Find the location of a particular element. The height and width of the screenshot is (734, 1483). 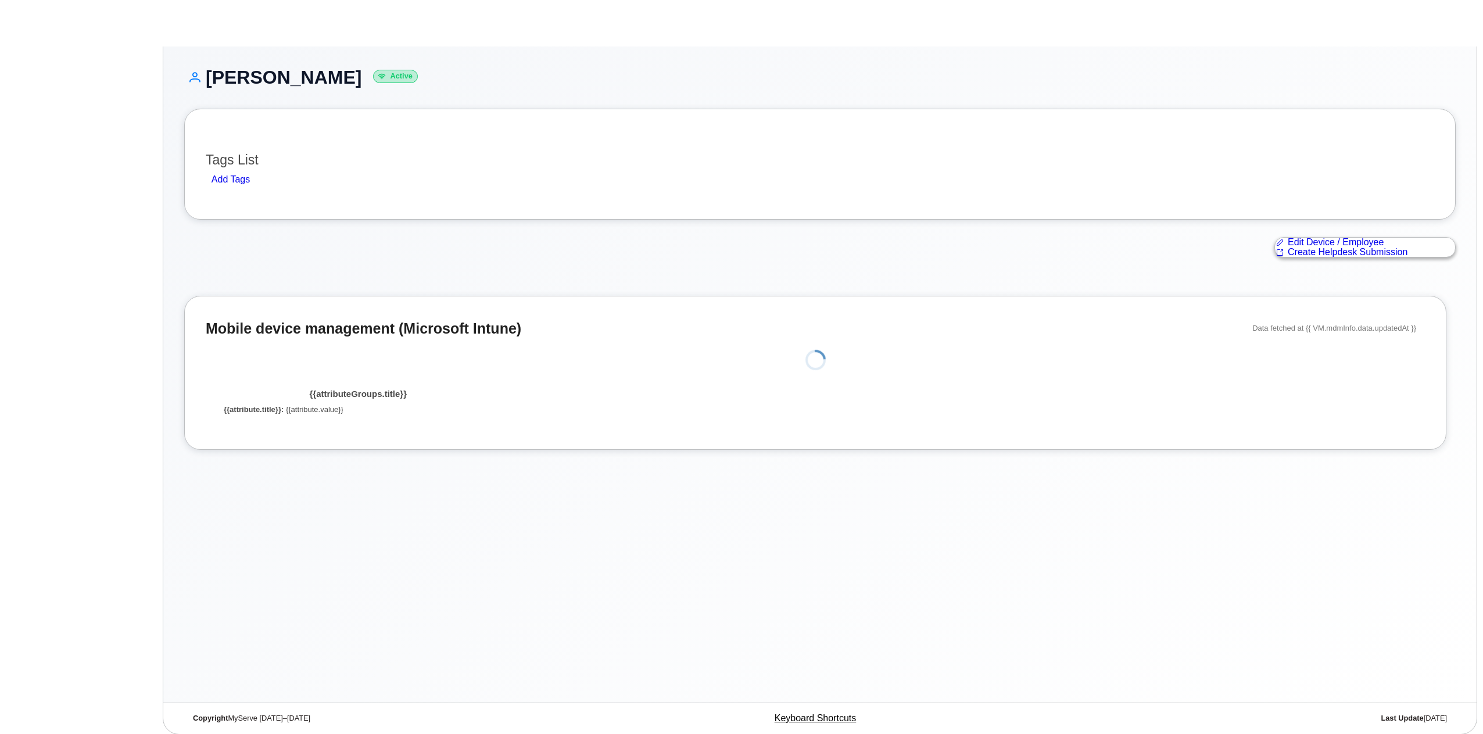

strong: Copyright is located at coordinates (214, 718).